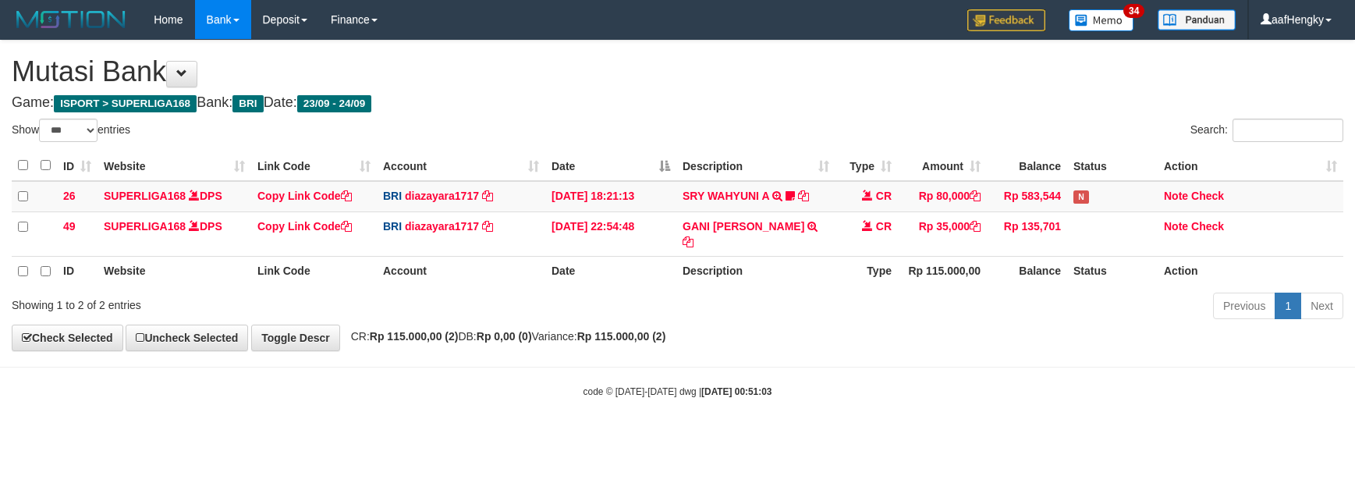 This screenshot has width=1355, height=501. What do you see at coordinates (803, 196) in the screenshot?
I see `a: Copy SRY WAHYUNI A to clipboard` at bounding box center [803, 196].